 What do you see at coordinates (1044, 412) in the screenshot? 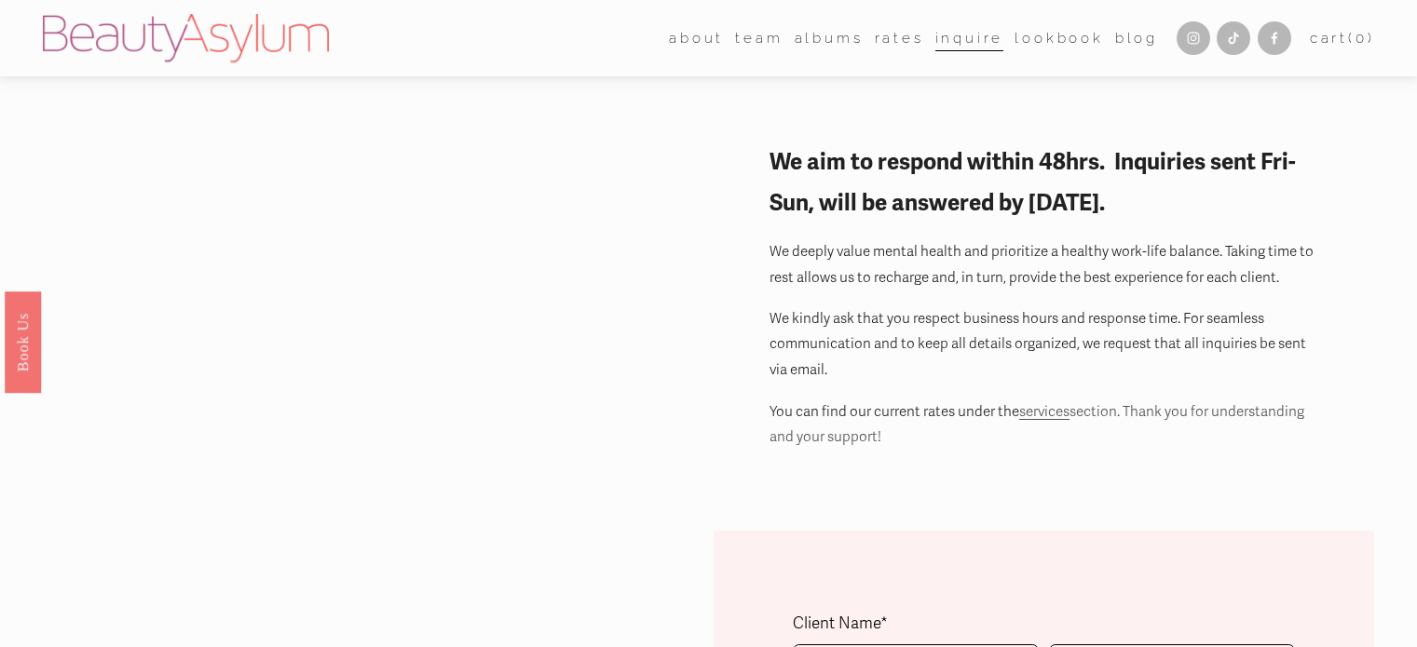
I see `span: services` at bounding box center [1044, 412].